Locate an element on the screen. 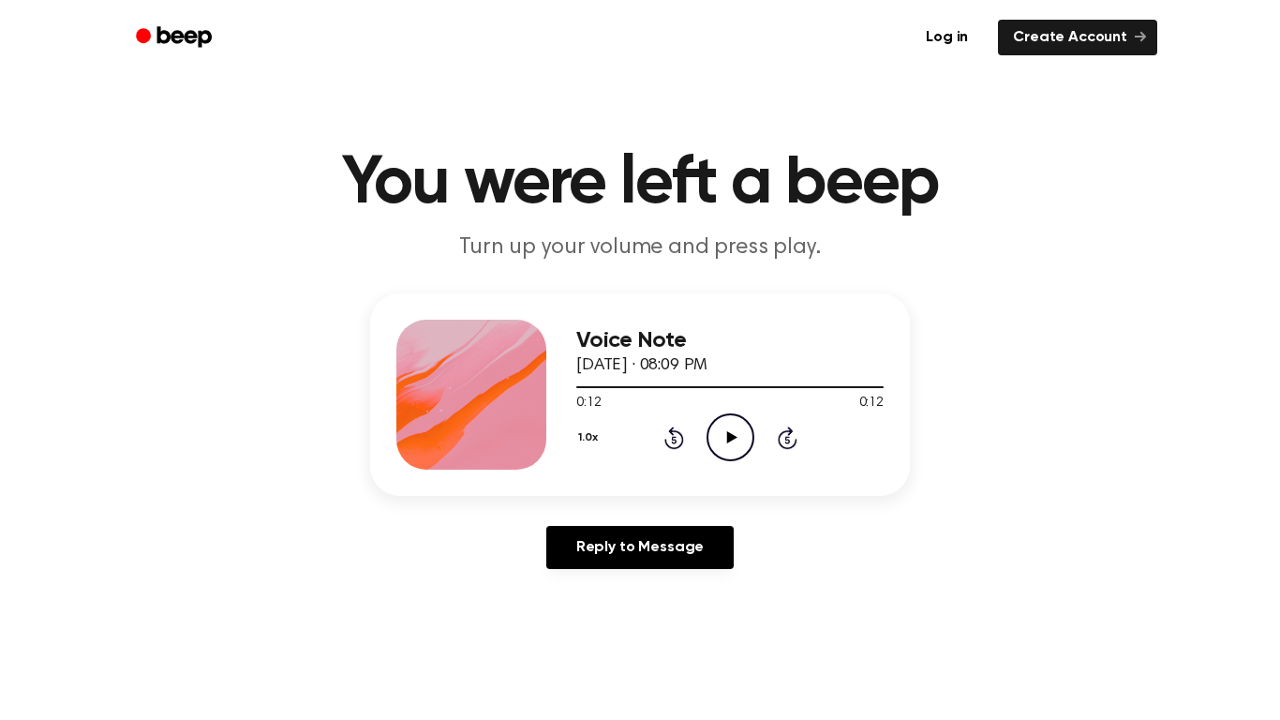 Image resolution: width=1280 pixels, height=720 pixels. a: Reply to Message is located at coordinates (640, 547).